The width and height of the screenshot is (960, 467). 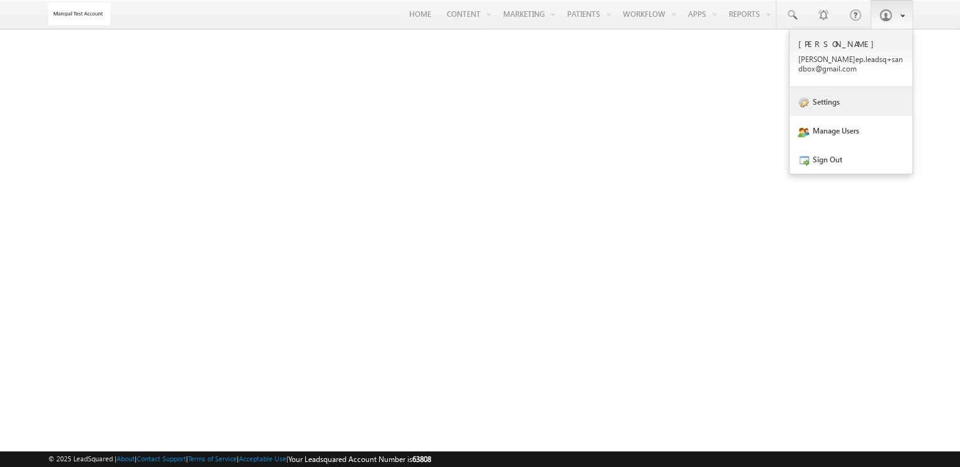 I want to click on a: Manage Users, so click(x=851, y=130).